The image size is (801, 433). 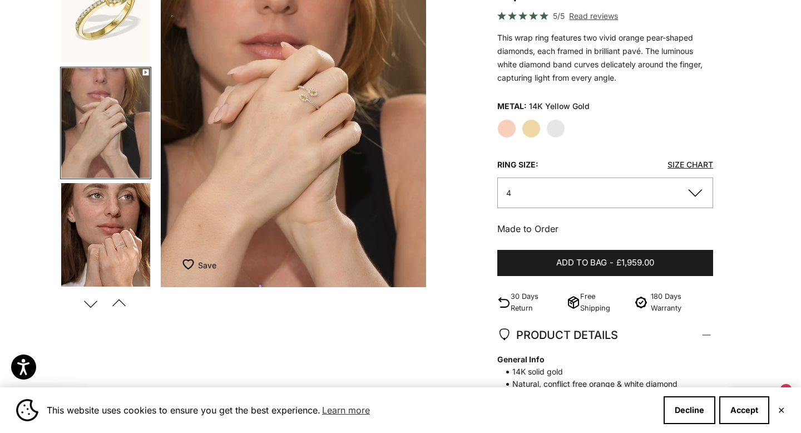 What do you see at coordinates (106, 238) in the screenshot?
I see `button: Go to item 5` at bounding box center [106, 238].